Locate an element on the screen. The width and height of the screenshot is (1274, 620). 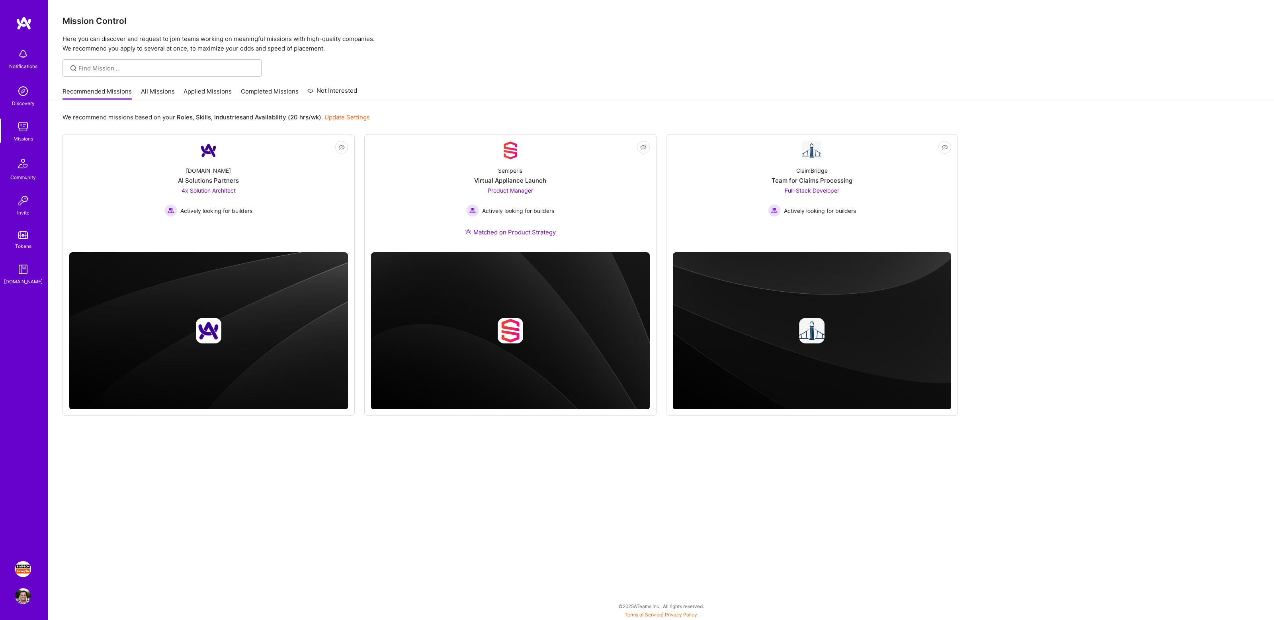
a: User Avatar is located at coordinates (23, 597).